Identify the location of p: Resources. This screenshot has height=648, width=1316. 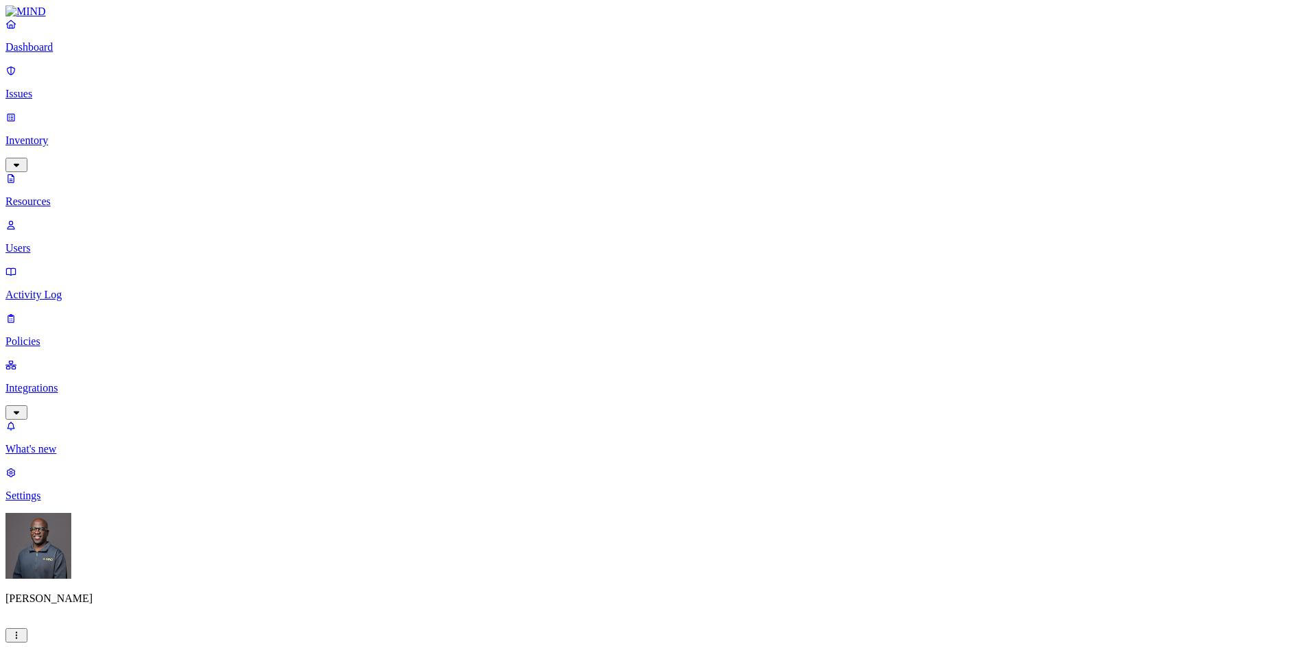
(658, 202).